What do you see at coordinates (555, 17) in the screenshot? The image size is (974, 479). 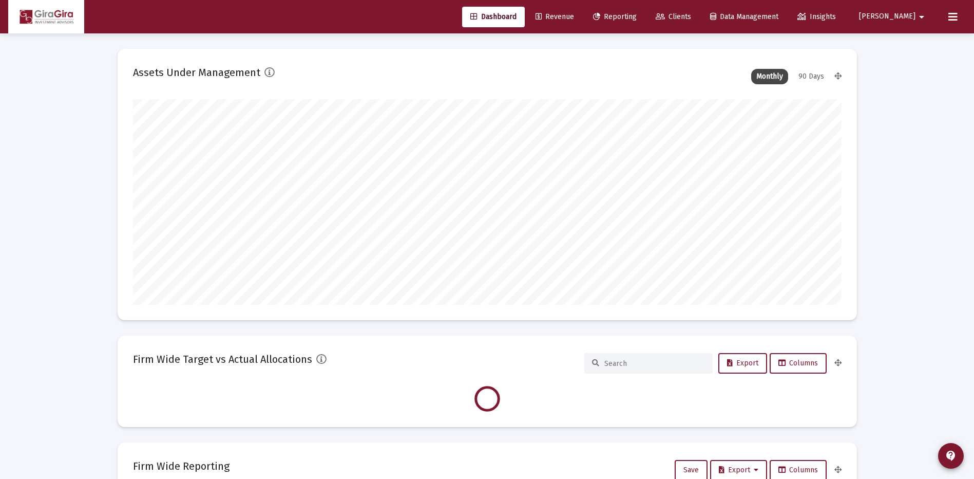 I see `a: Revenue` at bounding box center [555, 17].